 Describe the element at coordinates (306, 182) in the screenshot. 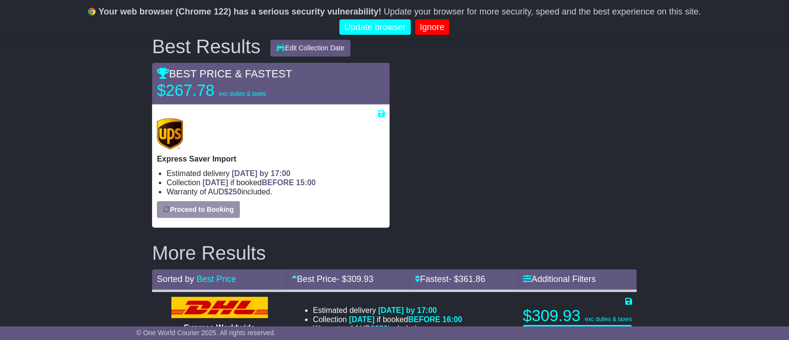

I see `span: 15:00` at that location.